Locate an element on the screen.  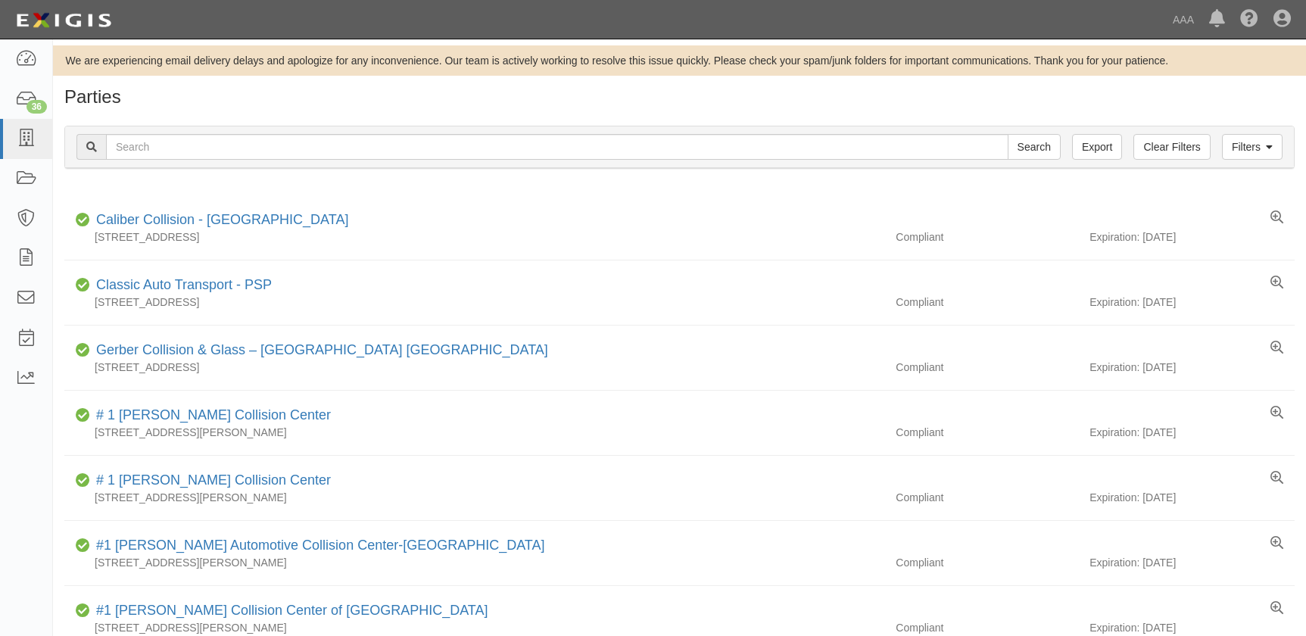
a: Export is located at coordinates (1097, 147).